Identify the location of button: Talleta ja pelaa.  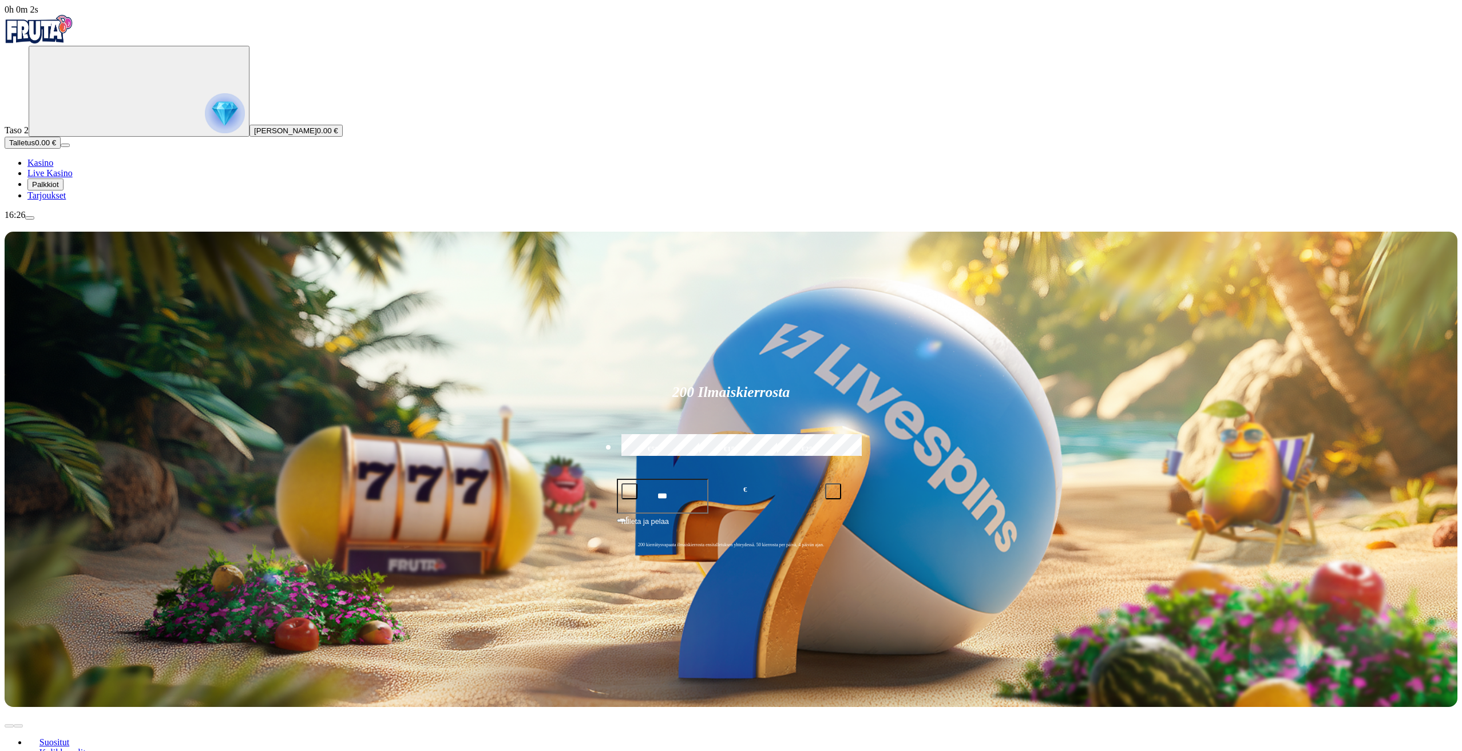
(731, 527).